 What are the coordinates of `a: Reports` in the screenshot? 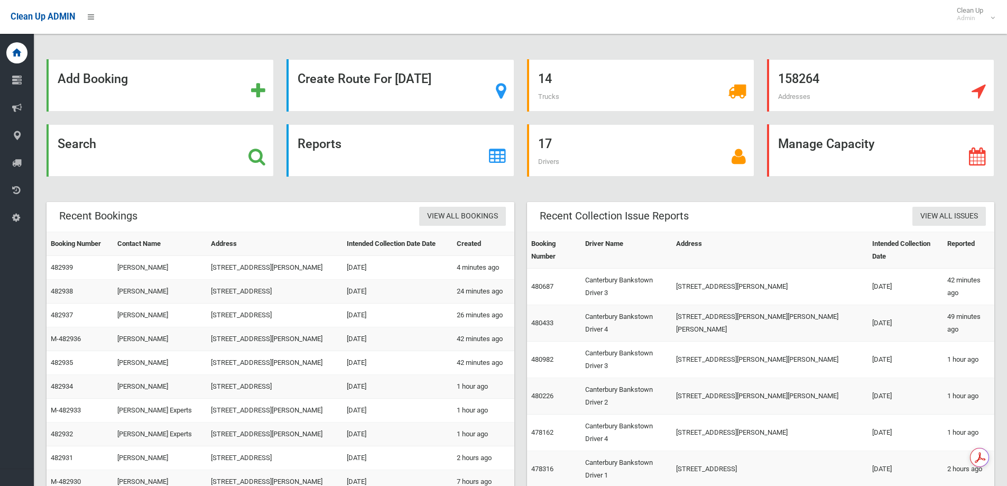 It's located at (400, 150).